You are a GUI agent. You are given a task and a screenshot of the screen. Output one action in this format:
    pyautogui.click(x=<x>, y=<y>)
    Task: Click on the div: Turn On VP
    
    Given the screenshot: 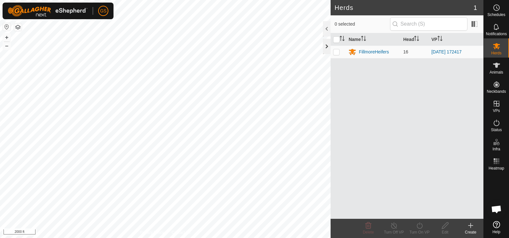 What is the action you would take?
    pyautogui.click(x=420, y=232)
    